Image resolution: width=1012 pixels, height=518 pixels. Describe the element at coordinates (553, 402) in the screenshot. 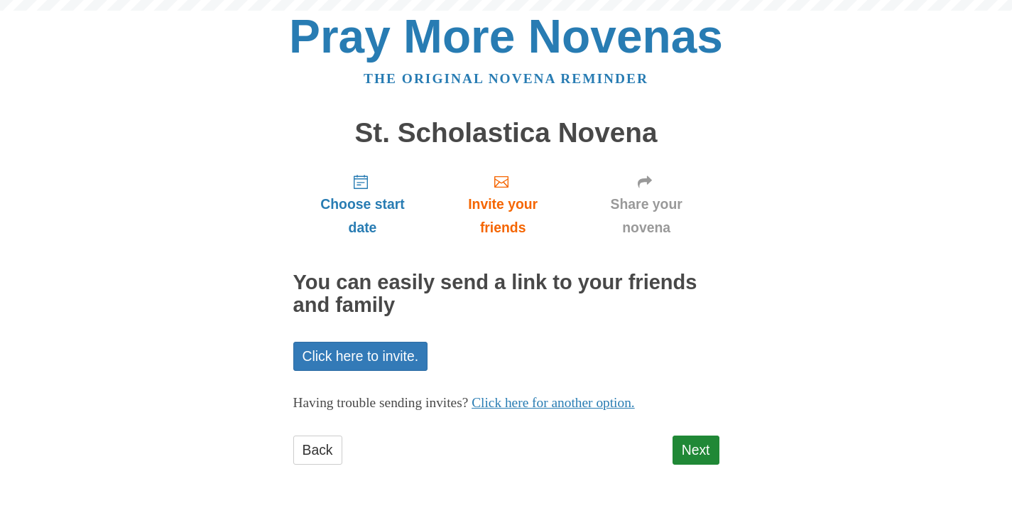

I see `a: Click here for another option.` at that location.